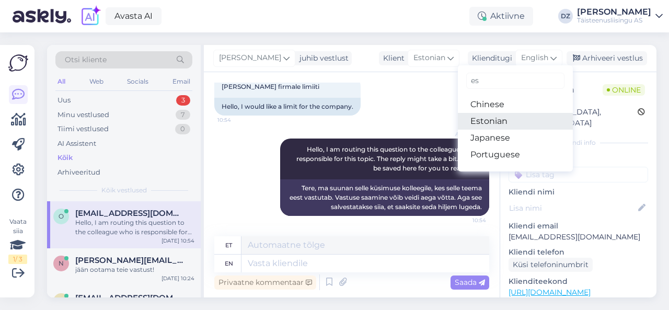  I want to click on span: n, so click(61, 263).